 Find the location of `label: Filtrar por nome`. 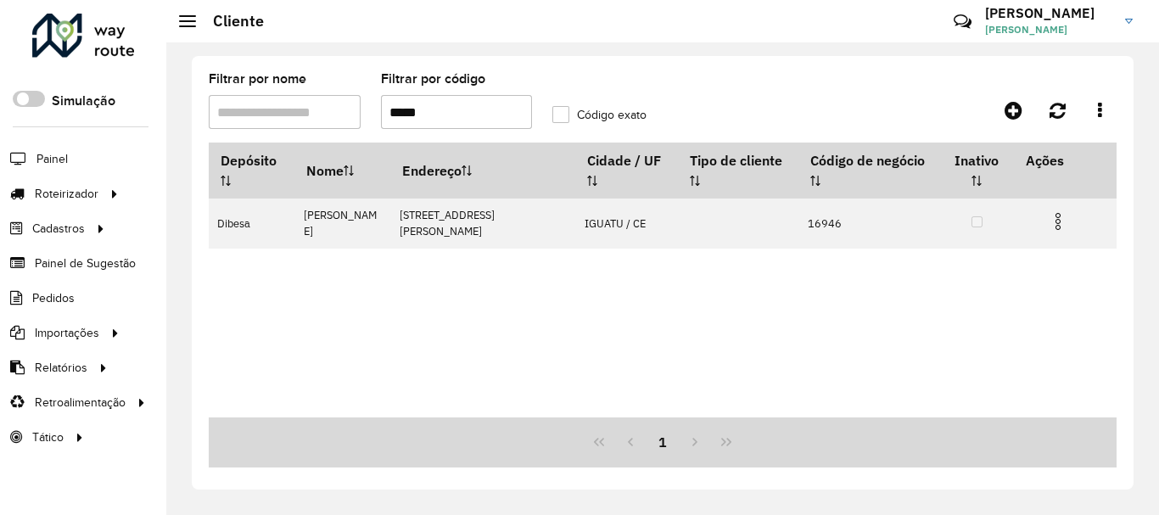

label: Filtrar por nome is located at coordinates (257, 79).